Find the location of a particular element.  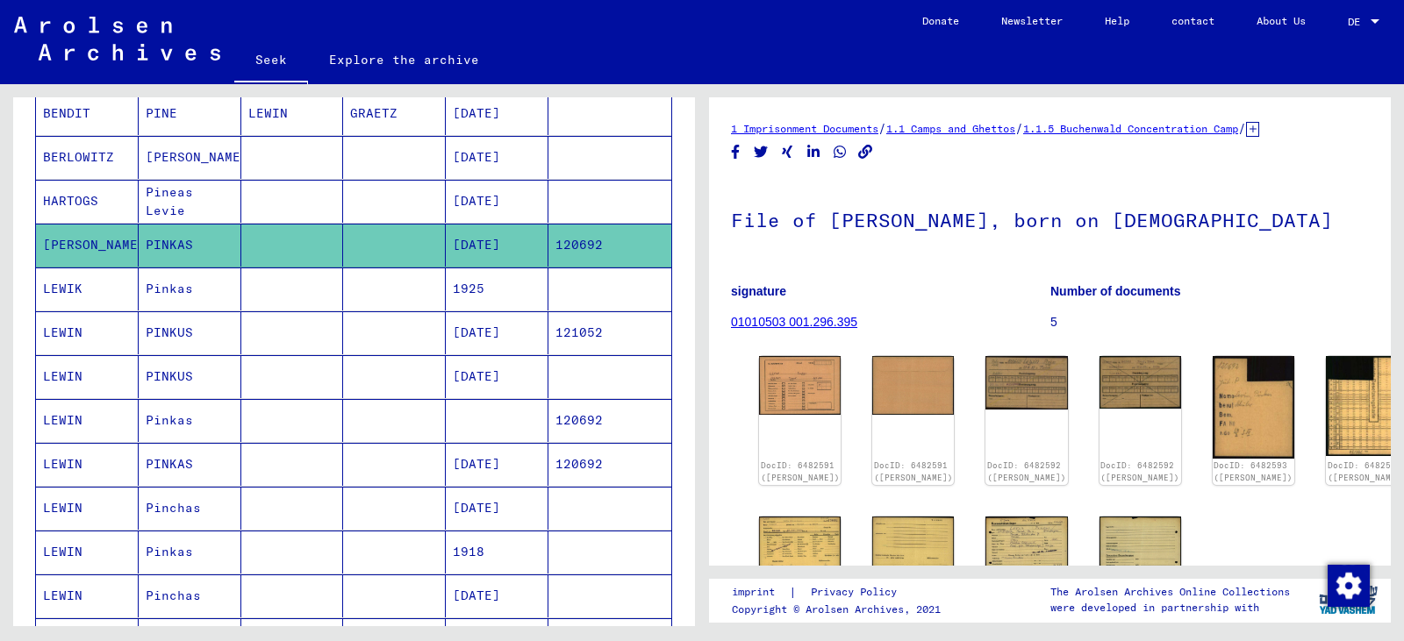

button: Share on Twitter is located at coordinates (761, 152).